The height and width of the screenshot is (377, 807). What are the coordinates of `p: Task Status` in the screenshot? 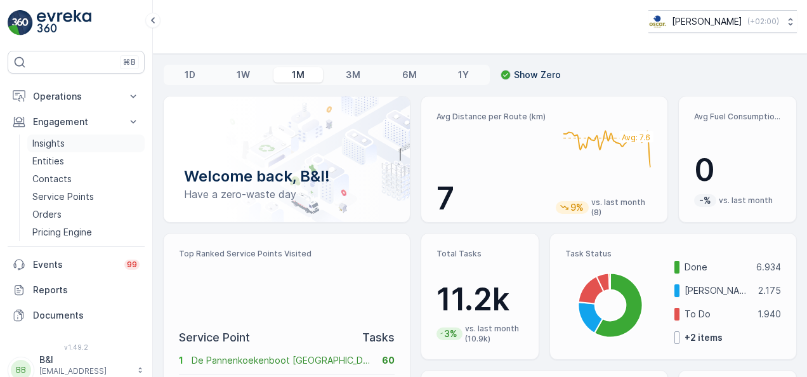 It's located at (673, 254).